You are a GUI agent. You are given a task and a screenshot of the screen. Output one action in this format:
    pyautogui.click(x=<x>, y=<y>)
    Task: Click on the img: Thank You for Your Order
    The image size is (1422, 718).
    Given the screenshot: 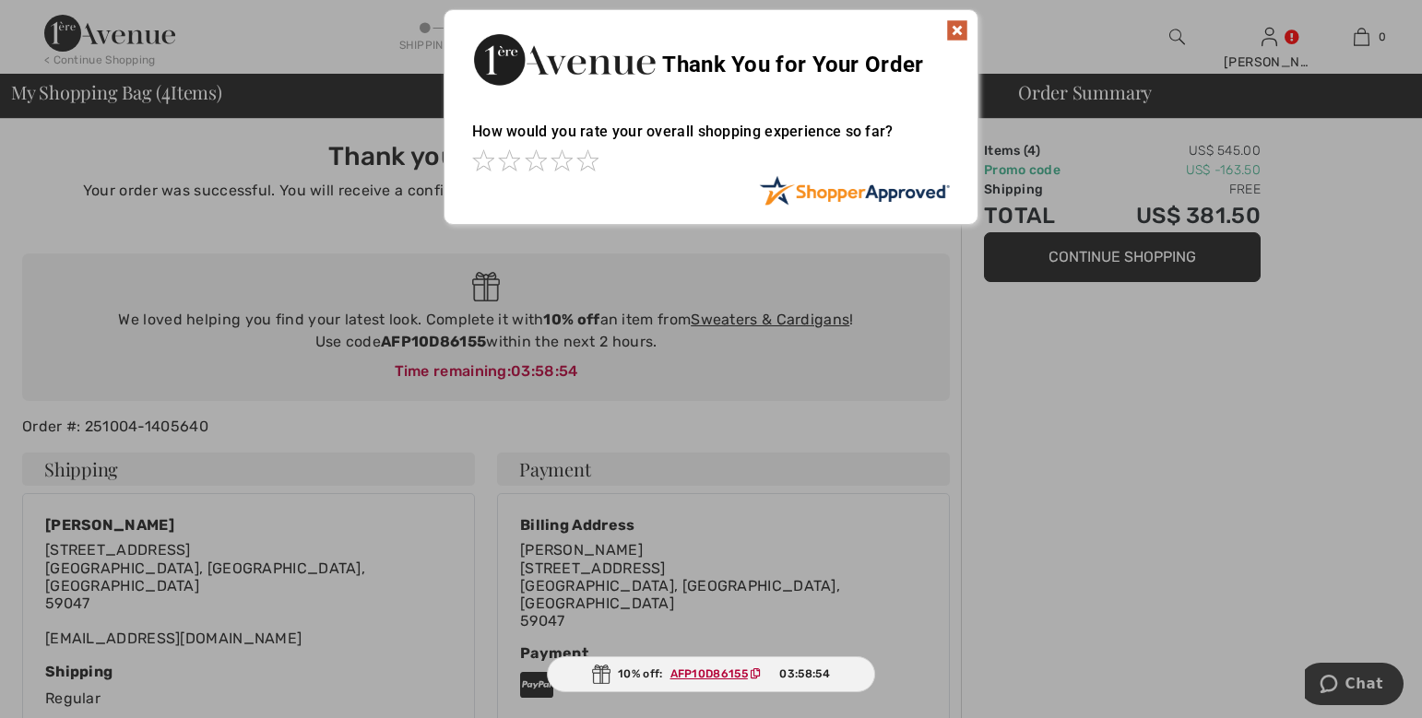 What is the action you would take?
    pyautogui.click(x=564, y=59)
    